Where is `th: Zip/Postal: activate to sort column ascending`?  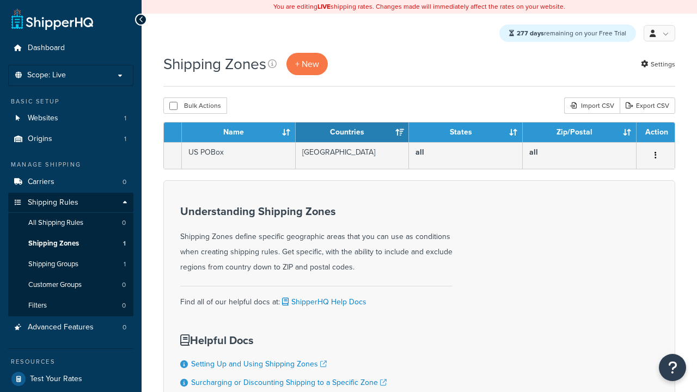 th: Zip/Postal: activate to sort column ascending is located at coordinates (580, 132).